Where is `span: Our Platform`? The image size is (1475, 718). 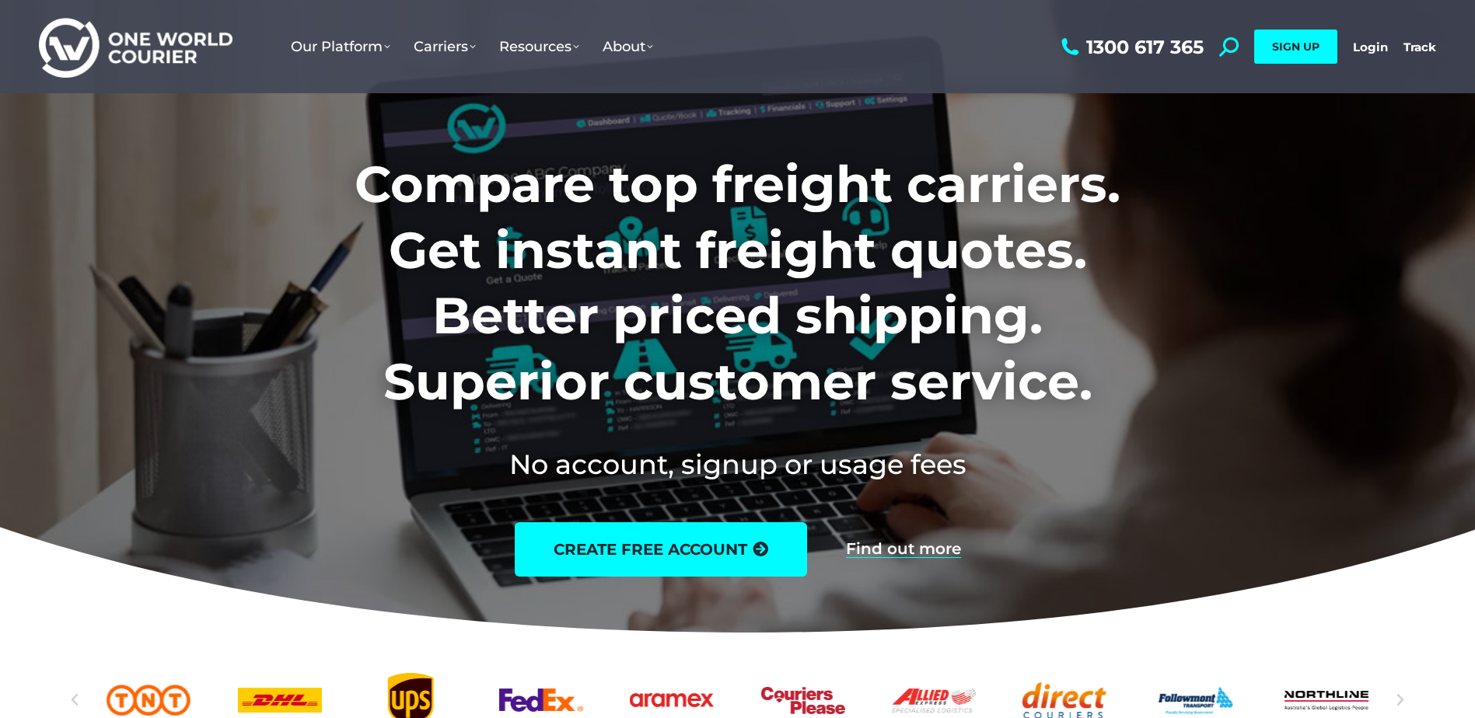
span: Our Platform is located at coordinates (341, 47).